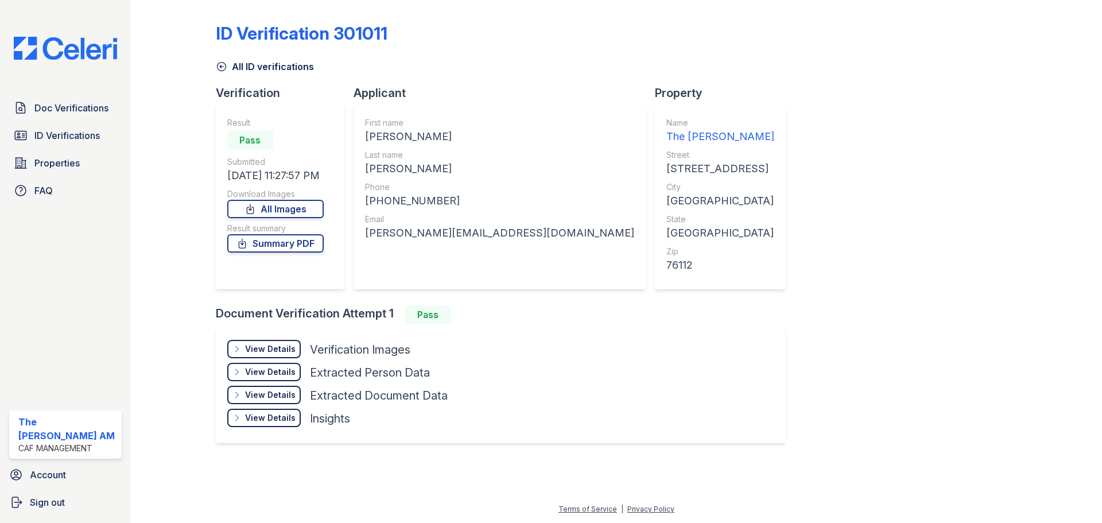 This screenshot has width=1102, height=523. What do you see at coordinates (720, 251) in the screenshot?
I see `div: Zip` at bounding box center [720, 251].